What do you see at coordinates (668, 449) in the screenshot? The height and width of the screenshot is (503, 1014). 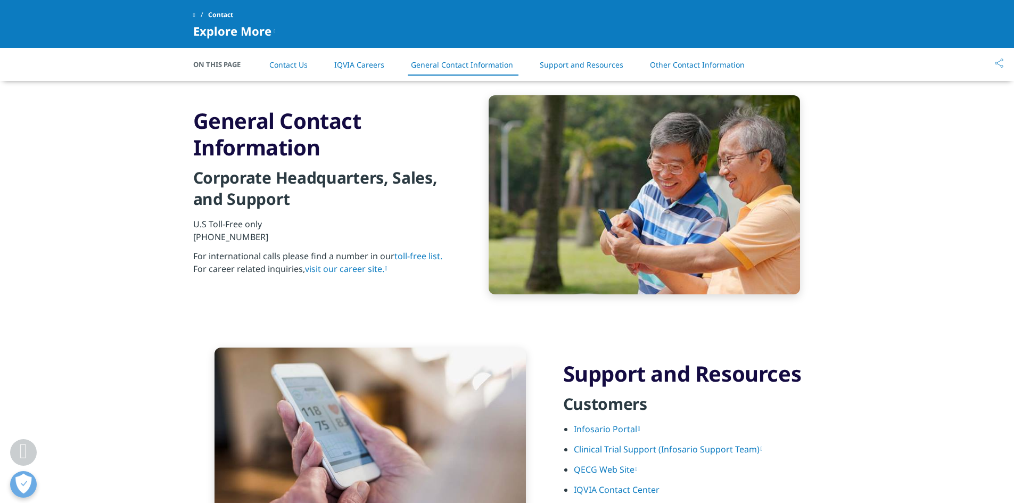 I see `a: Clinical Trial Support (Infosario Support Team)` at bounding box center [668, 449].